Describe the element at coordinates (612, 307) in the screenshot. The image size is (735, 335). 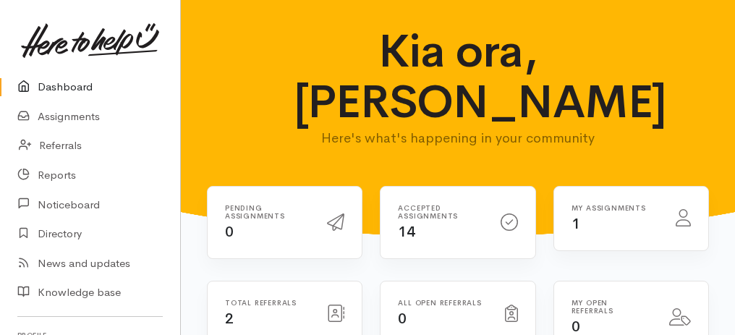
I see `h6: My open referrals` at that location.